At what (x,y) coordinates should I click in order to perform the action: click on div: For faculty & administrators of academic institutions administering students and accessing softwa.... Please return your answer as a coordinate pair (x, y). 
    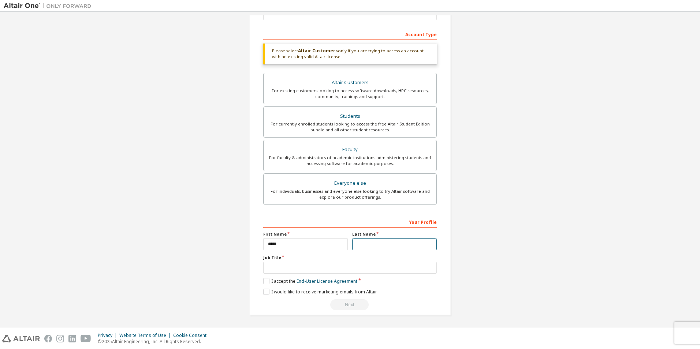
    Looking at the image, I should click on (350, 161).